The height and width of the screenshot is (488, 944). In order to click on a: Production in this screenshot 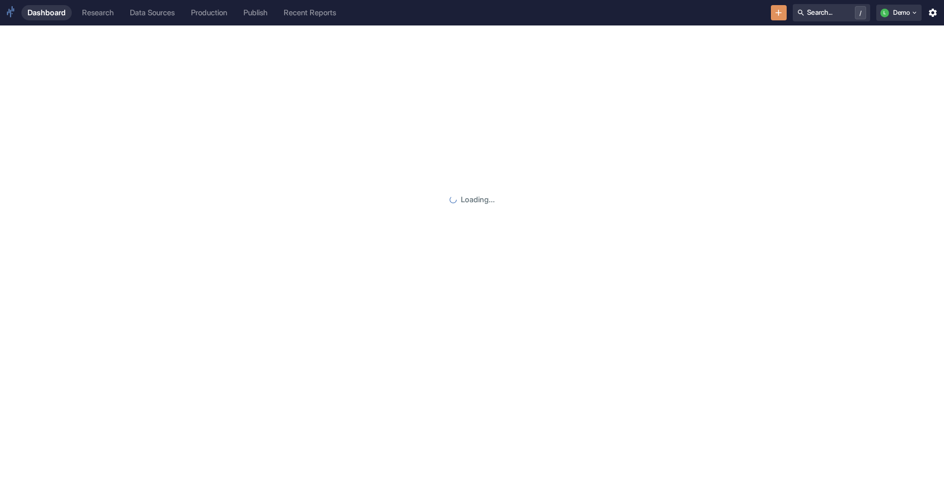, I will do `click(209, 13)`.